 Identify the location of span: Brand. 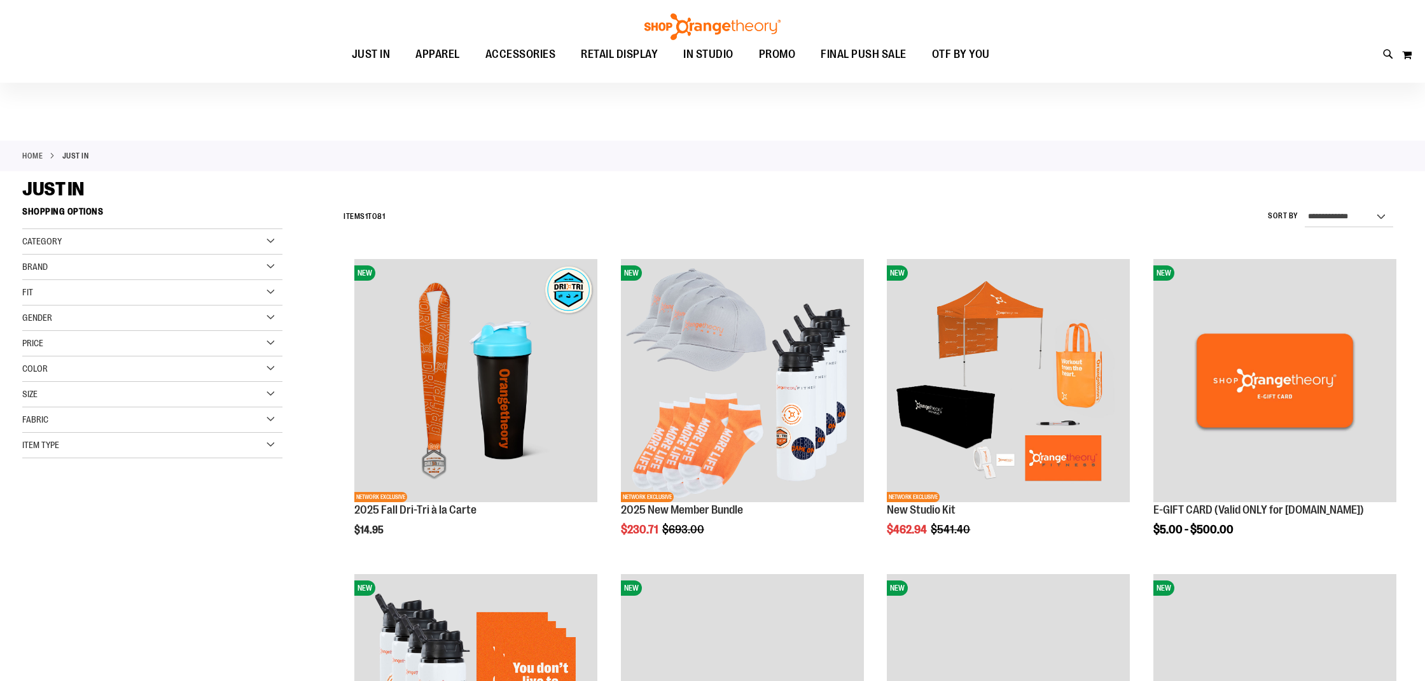
(35, 267).